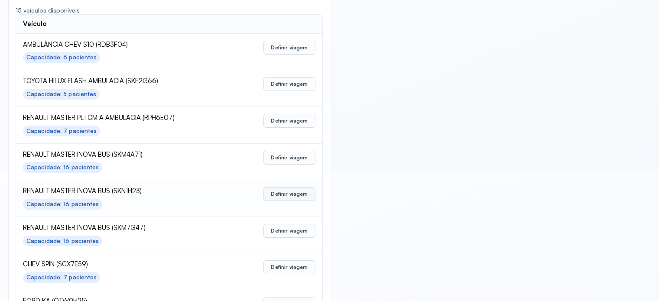 The image size is (659, 301). Describe the element at coordinates (126, 155) in the screenshot. I see `span: RENAULT MASTER INOVA BUS (SKM4A71)` at that location.